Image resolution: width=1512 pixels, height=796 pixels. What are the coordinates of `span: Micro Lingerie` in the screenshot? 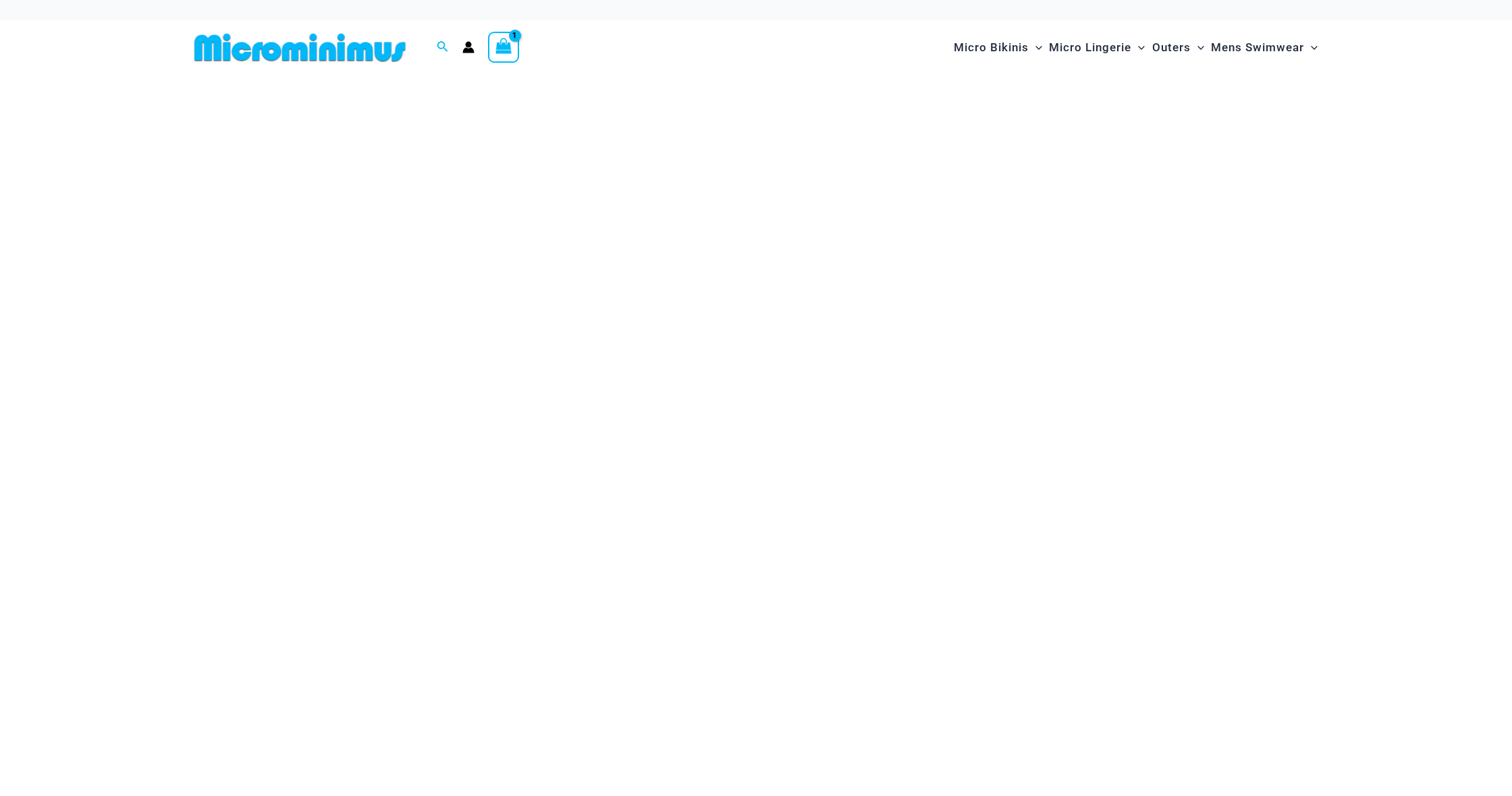 It's located at (1090, 47).